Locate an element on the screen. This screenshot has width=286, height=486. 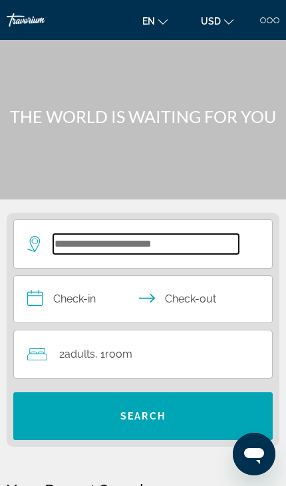
span: USD is located at coordinates (211, 21).